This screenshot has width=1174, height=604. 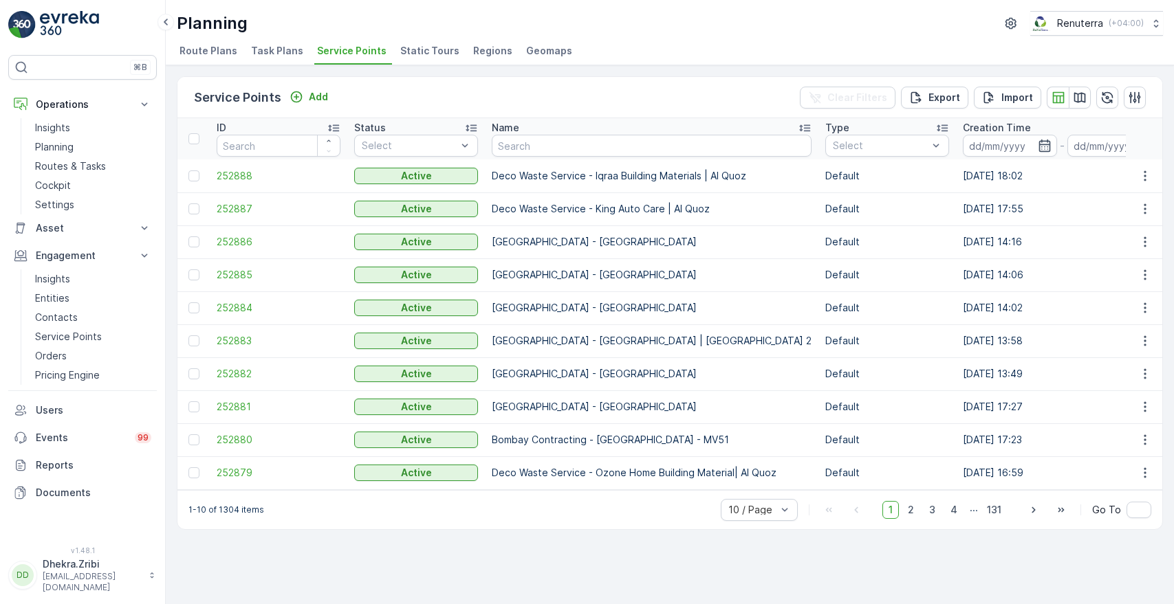 What do you see at coordinates (54, 205) in the screenshot?
I see `p: Settings` at bounding box center [54, 205].